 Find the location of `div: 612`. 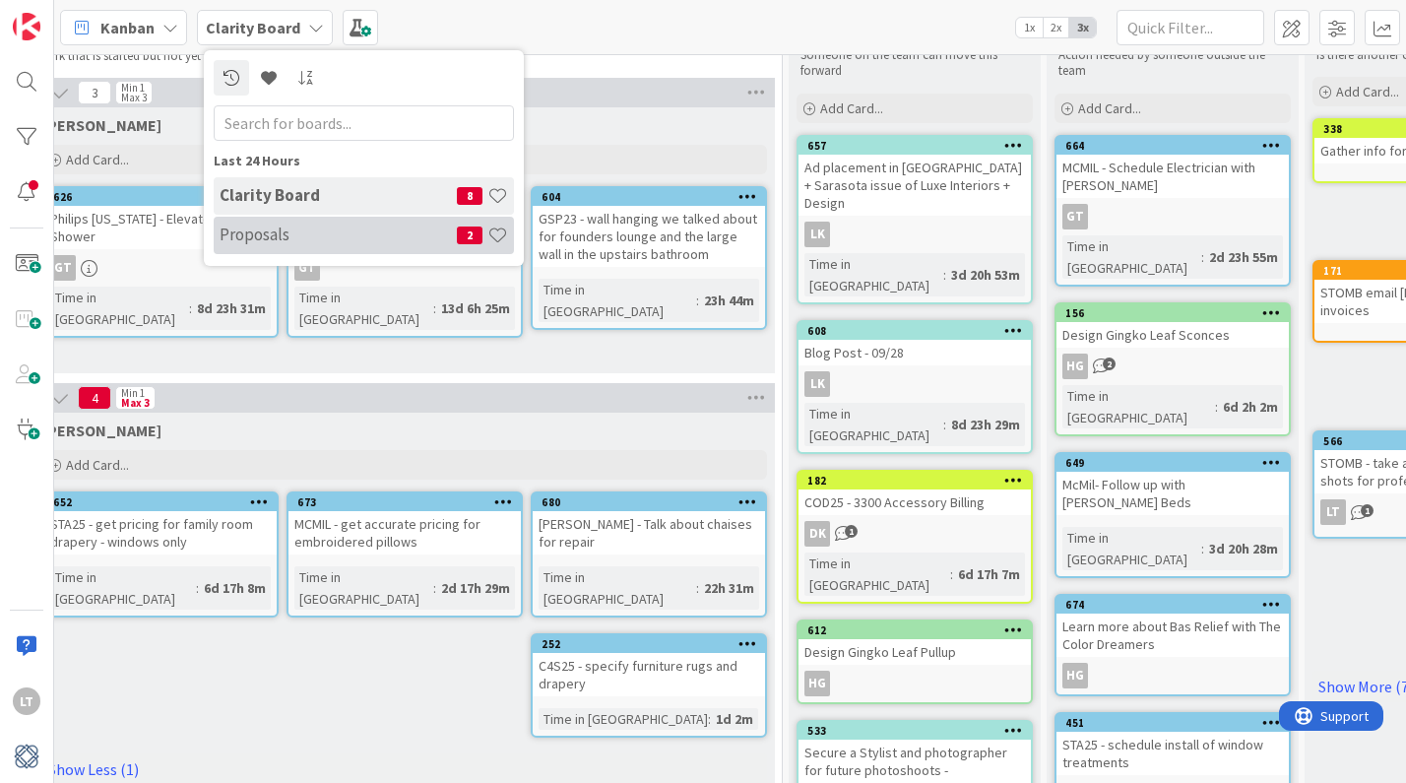

div: 612 is located at coordinates (919, 630).